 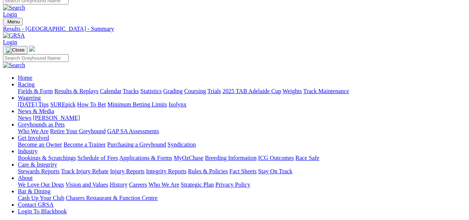 I want to click on a: Privacy Policy, so click(x=233, y=185).